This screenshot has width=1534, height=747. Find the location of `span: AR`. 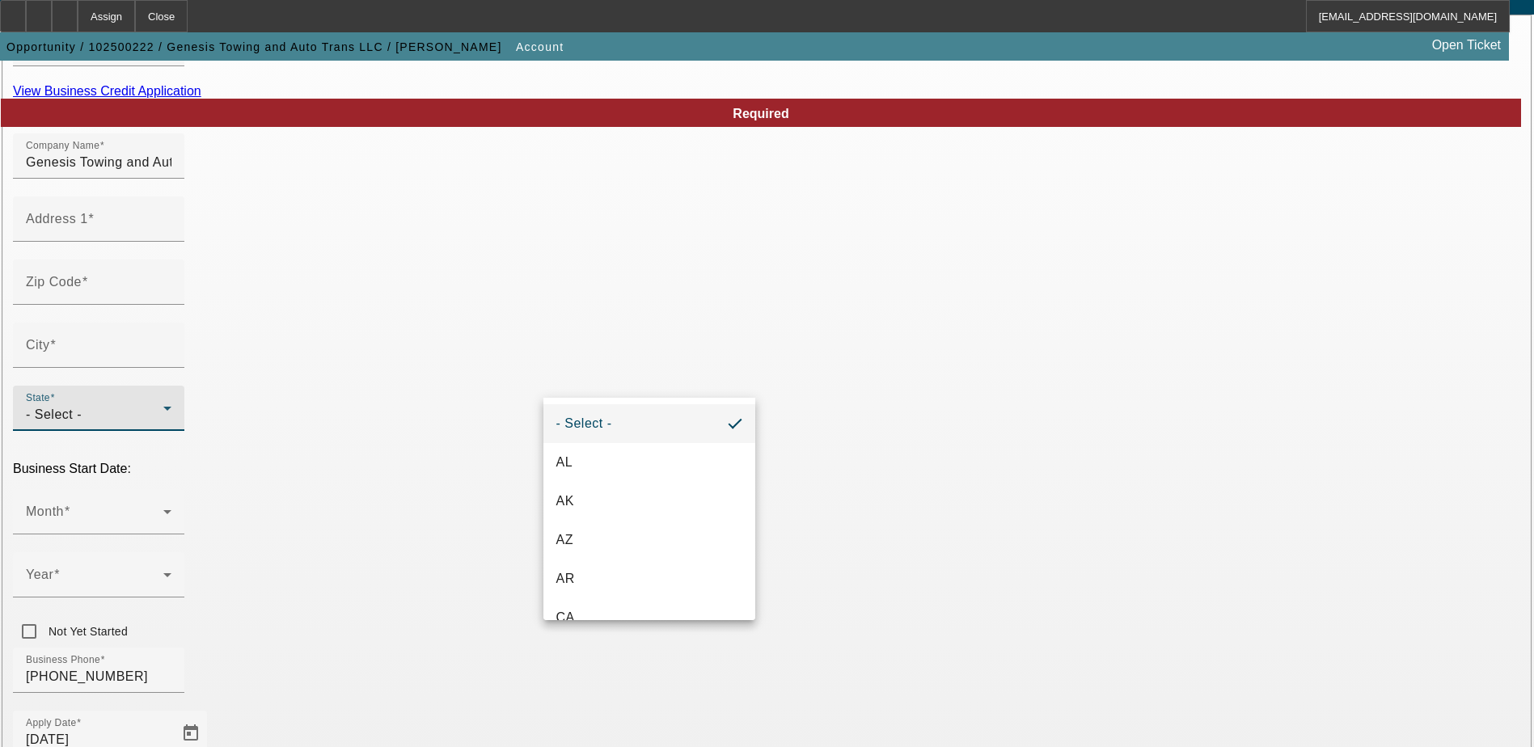

span: AR is located at coordinates (565, 579).